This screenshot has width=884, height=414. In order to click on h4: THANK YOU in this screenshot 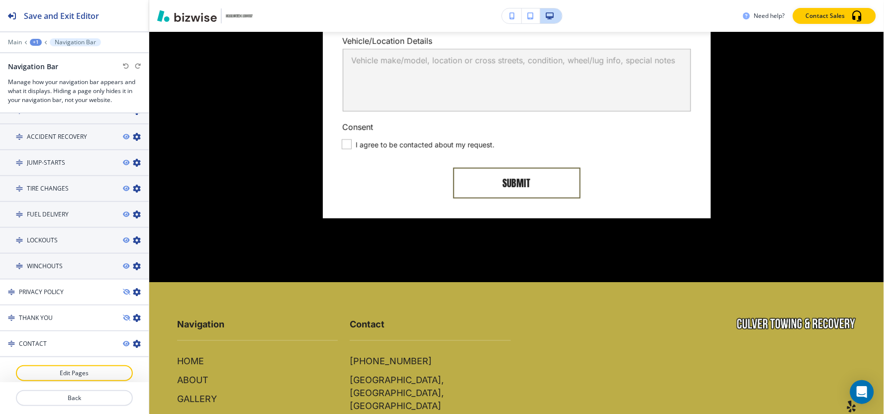, I will do `click(36, 318)`.